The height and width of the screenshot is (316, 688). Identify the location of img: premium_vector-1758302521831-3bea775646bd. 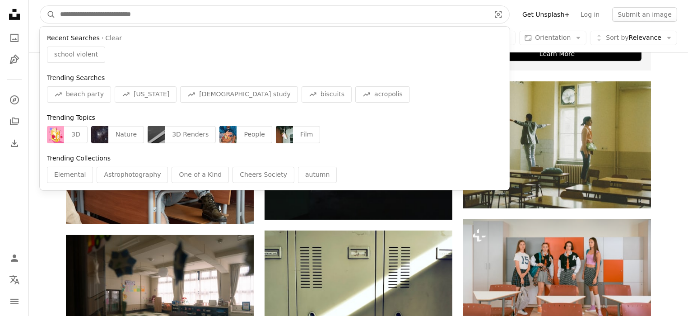
(56, 135).